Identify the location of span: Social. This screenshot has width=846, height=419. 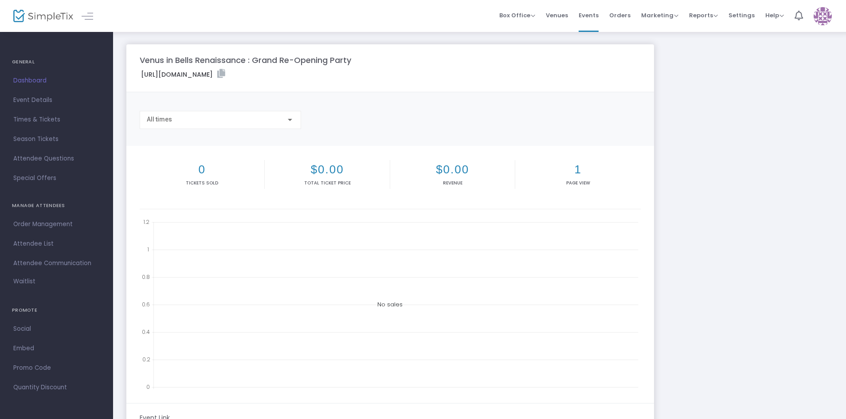
(56, 329).